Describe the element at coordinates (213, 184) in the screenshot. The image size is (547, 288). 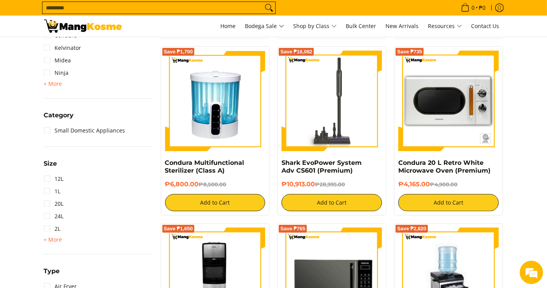
I see `del: ₱8,500.00` at that location.